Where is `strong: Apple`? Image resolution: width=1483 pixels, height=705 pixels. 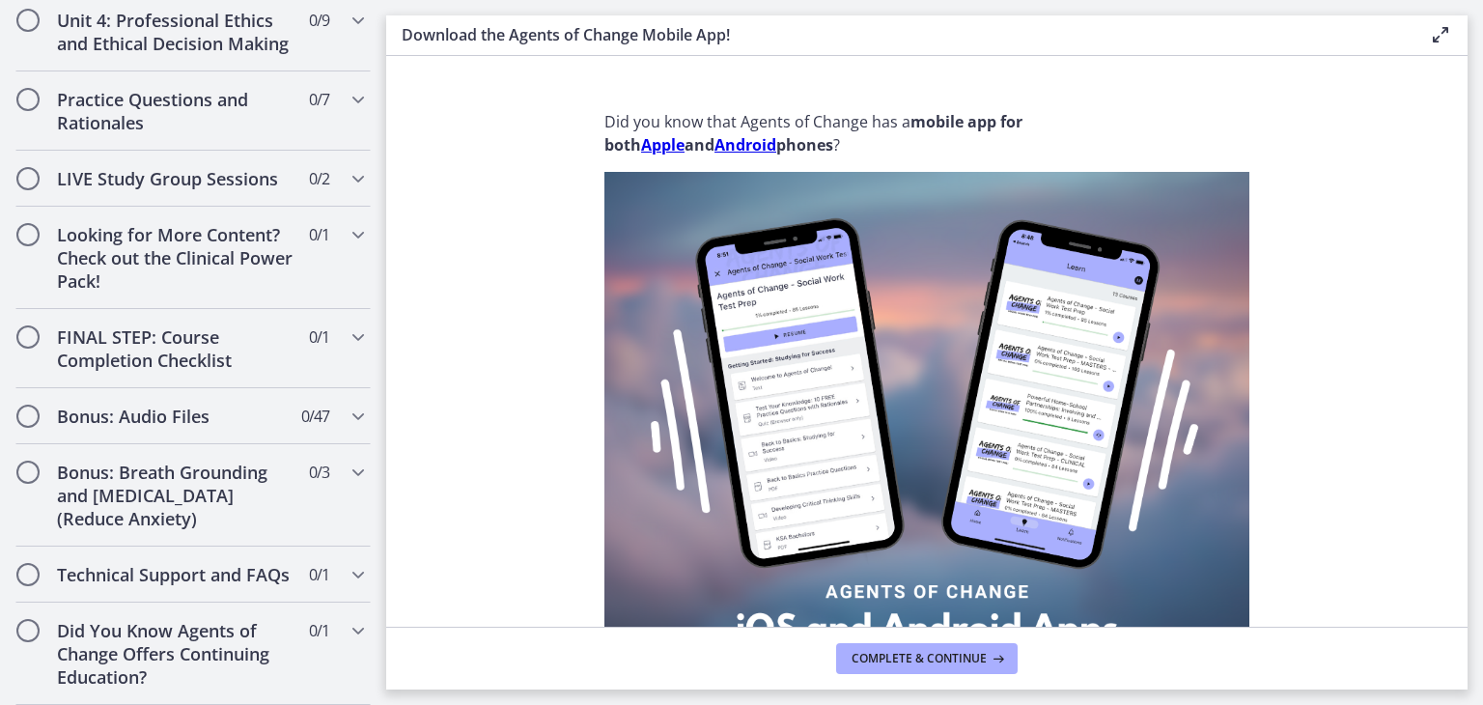 strong: Apple is located at coordinates (662, 145).